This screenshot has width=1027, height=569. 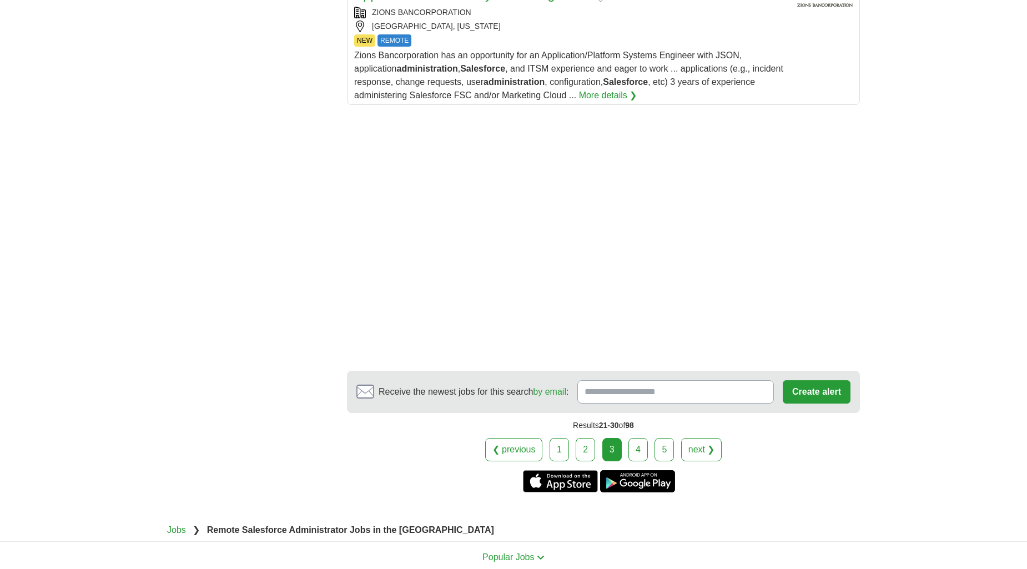 What do you see at coordinates (550, 392) in the screenshot?
I see `a: by email` at bounding box center [550, 392].